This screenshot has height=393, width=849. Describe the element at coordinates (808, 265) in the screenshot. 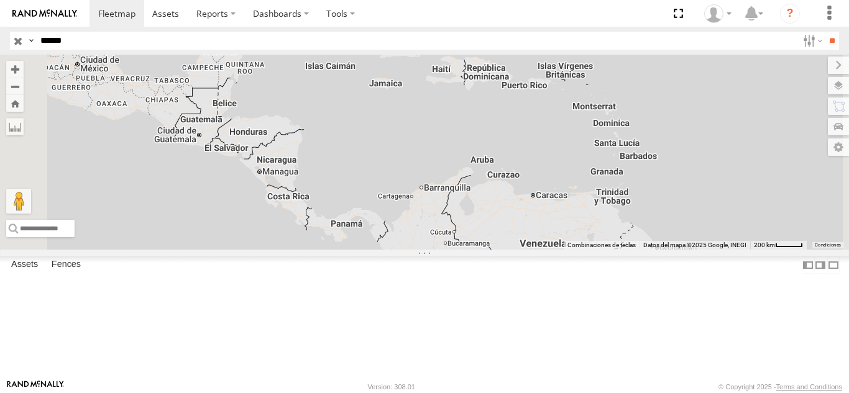

I see `label: Dock Summary Table to the Left` at that location.